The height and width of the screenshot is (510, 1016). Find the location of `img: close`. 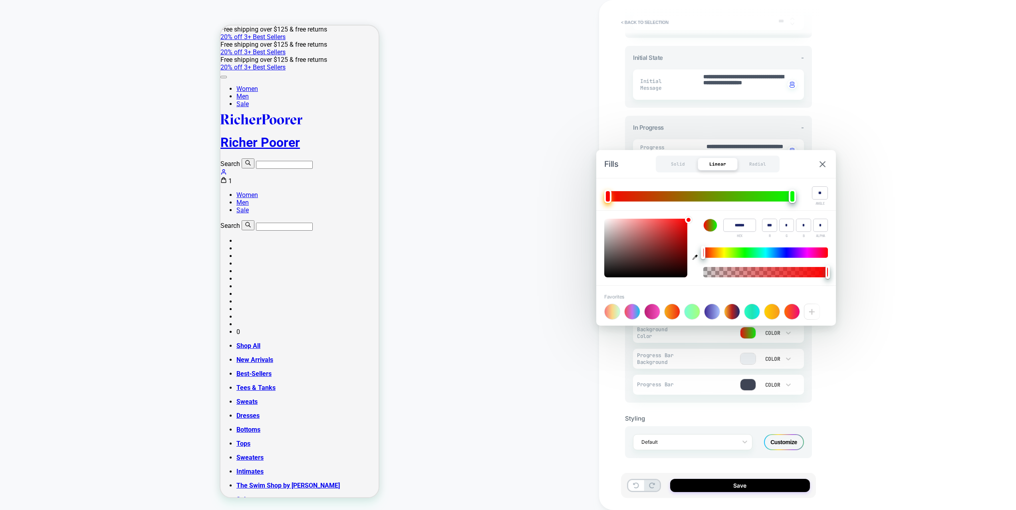

img: close is located at coordinates (822, 164).